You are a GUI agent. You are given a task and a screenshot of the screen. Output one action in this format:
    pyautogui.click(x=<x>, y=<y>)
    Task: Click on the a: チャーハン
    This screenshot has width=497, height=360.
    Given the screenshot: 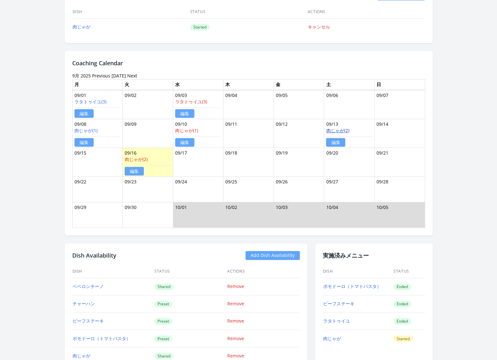 What is the action you would take?
    pyautogui.click(x=84, y=303)
    